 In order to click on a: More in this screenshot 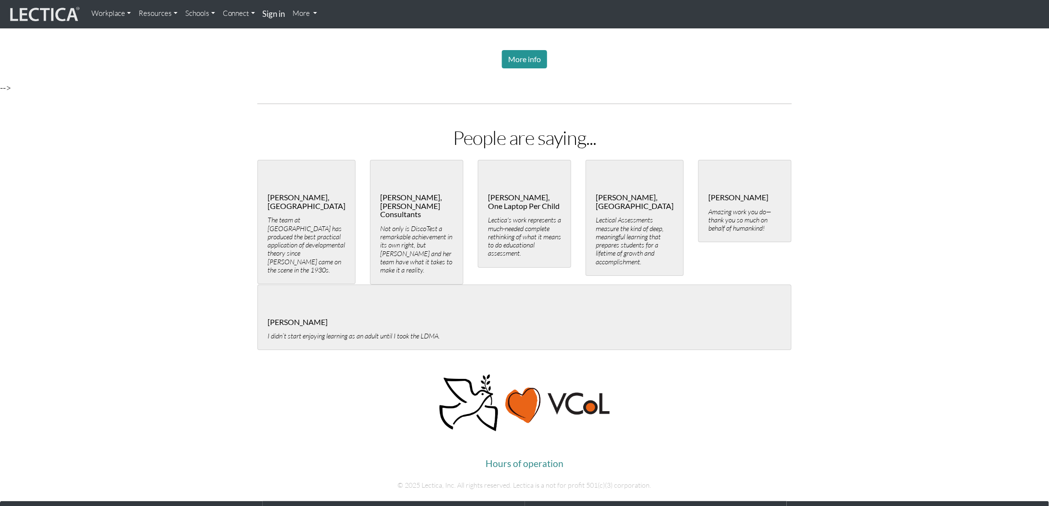, I will do `click(305, 13)`.